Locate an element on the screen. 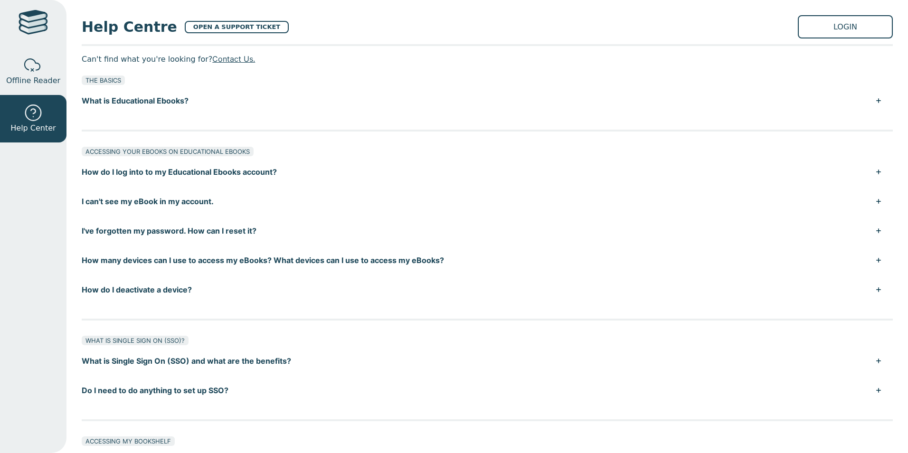 This screenshot has width=908, height=453. a: OPEN A SUPPORT TICKET is located at coordinates (237, 27).